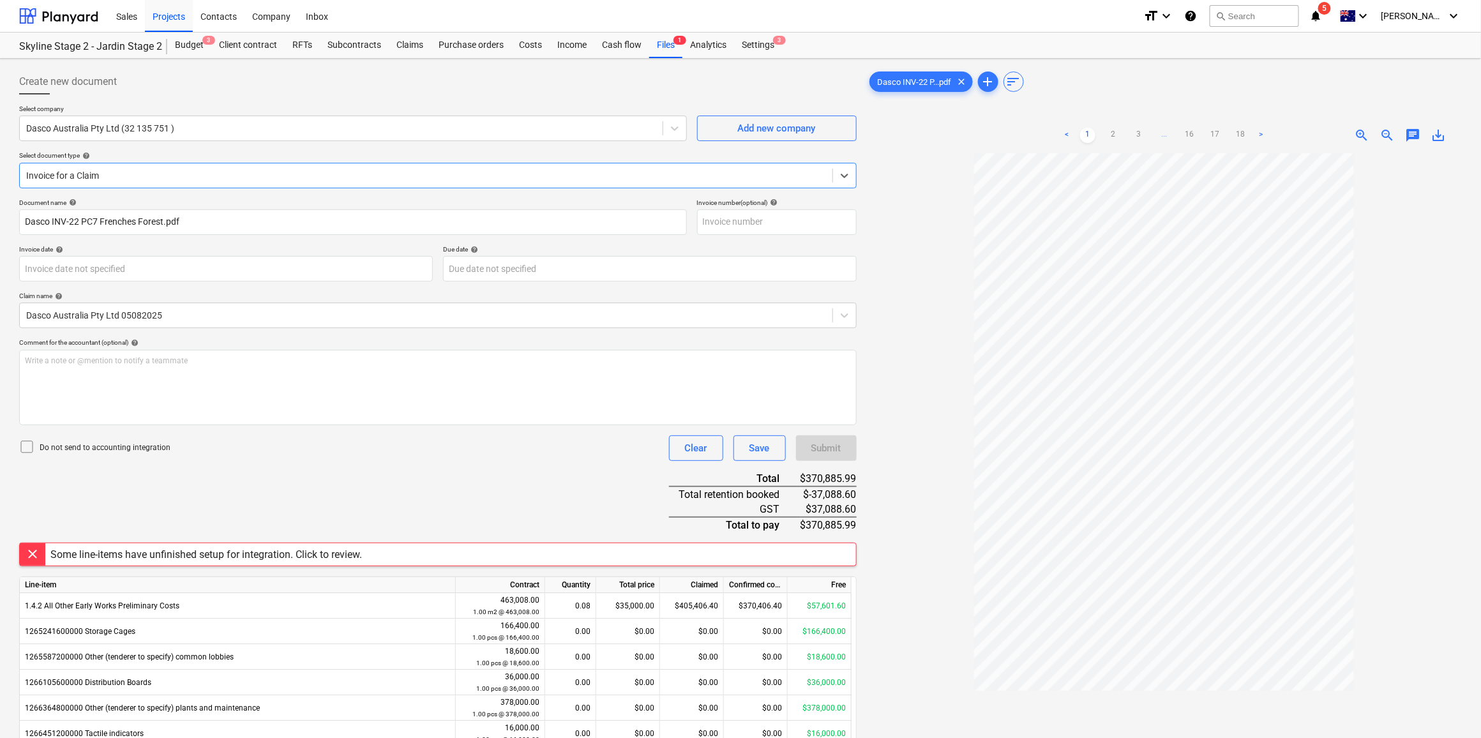 The height and width of the screenshot is (738, 1481). I want to click on p: Do not send to accounting integration, so click(105, 448).